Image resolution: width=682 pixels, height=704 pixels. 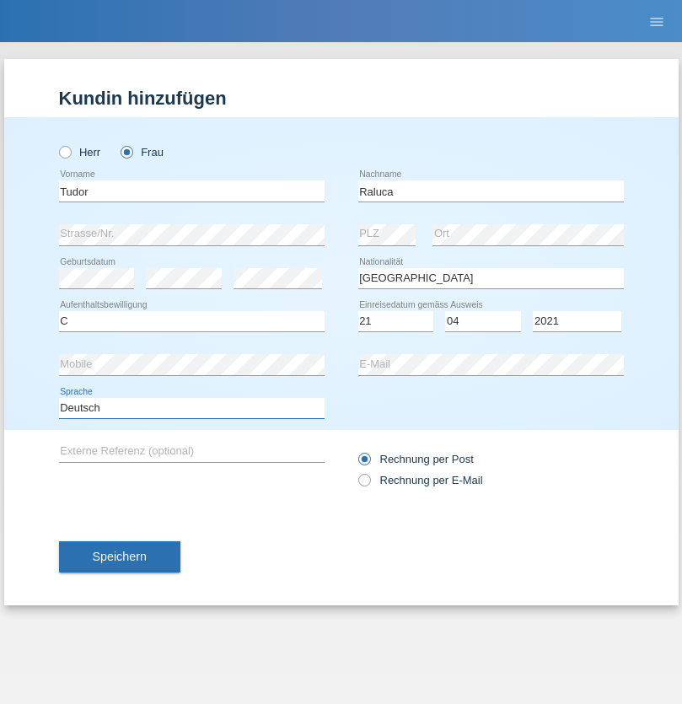 What do you see at coordinates (120, 557) in the screenshot?
I see `span: Speichern` at bounding box center [120, 557].